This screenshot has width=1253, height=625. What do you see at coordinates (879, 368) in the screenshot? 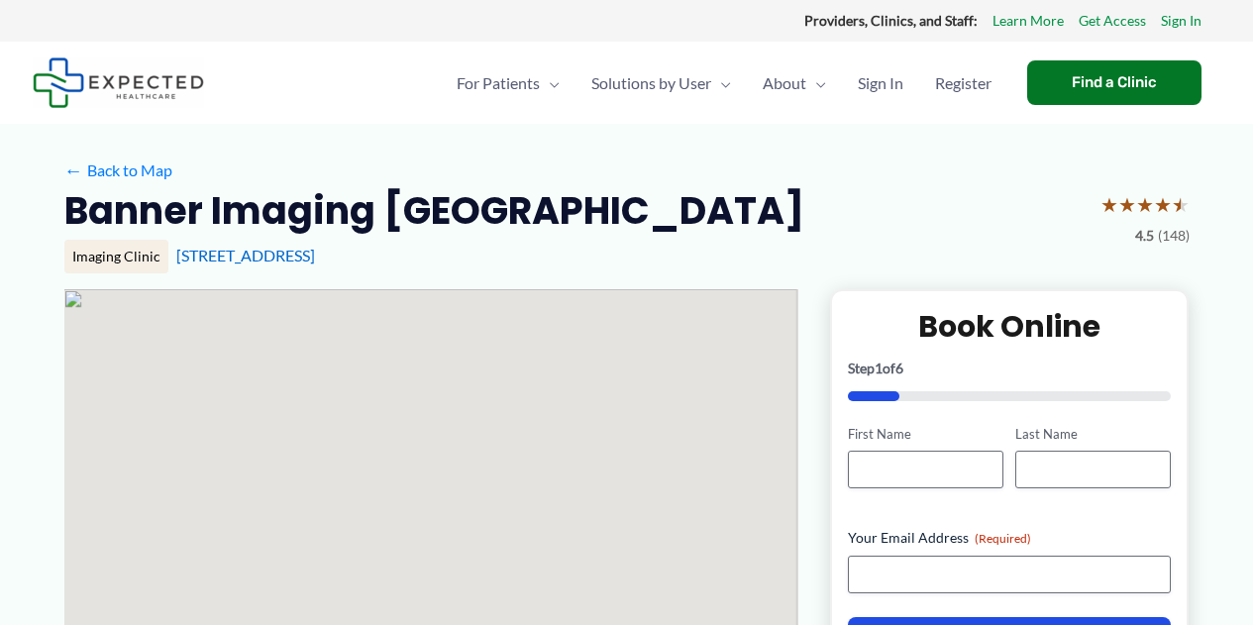
I see `span: 1` at bounding box center [879, 368].